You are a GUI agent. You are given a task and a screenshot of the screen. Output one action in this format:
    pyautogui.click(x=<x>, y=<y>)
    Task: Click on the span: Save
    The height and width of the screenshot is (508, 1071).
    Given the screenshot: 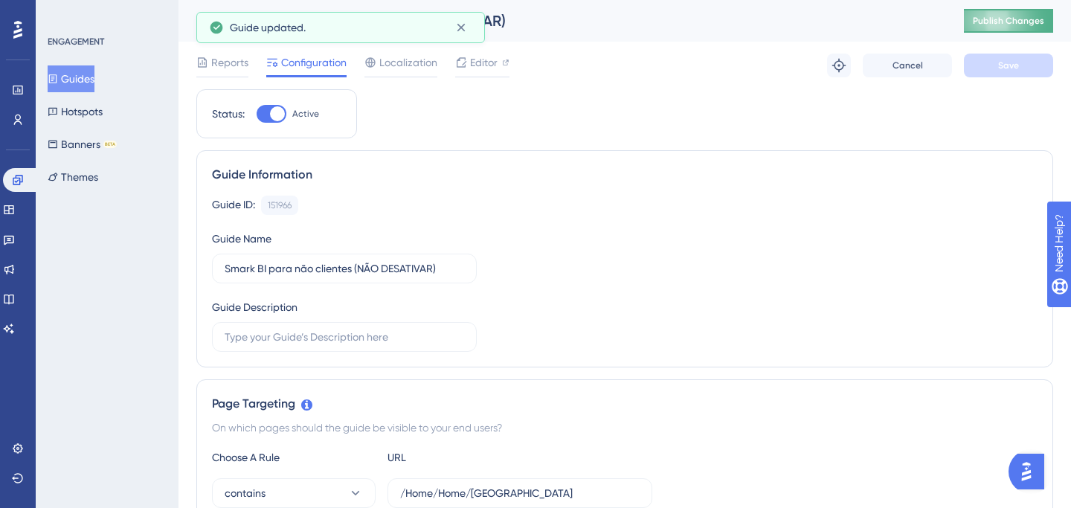 What is the action you would take?
    pyautogui.click(x=1008, y=65)
    